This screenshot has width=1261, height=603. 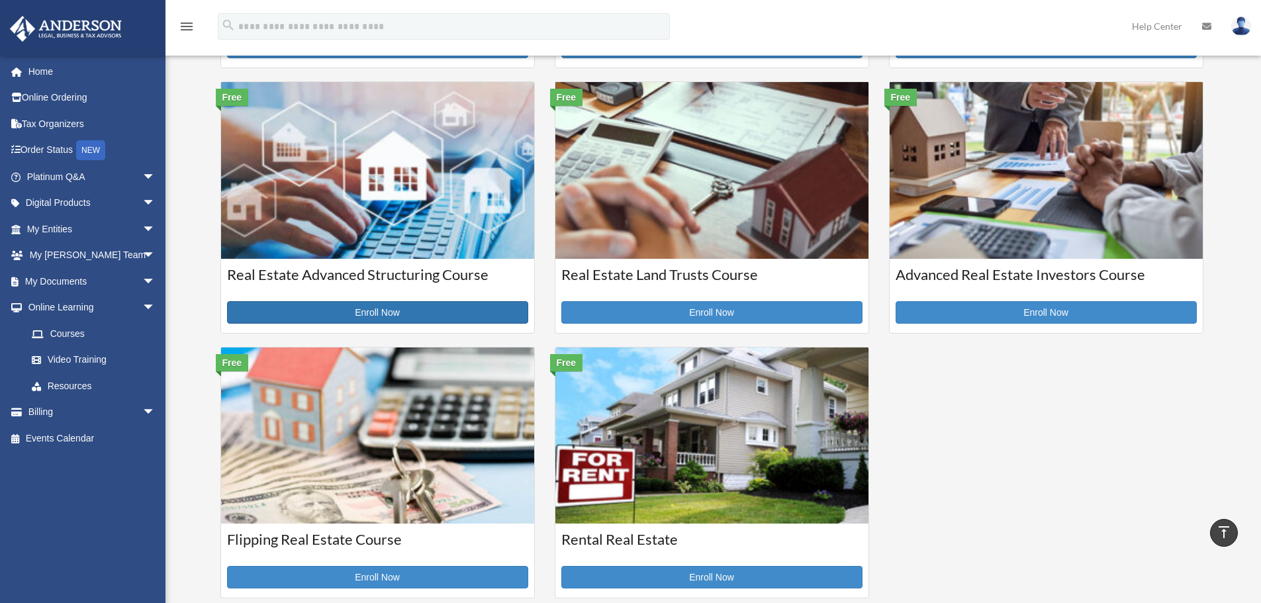 I want to click on img: User Pic, so click(x=1241, y=26).